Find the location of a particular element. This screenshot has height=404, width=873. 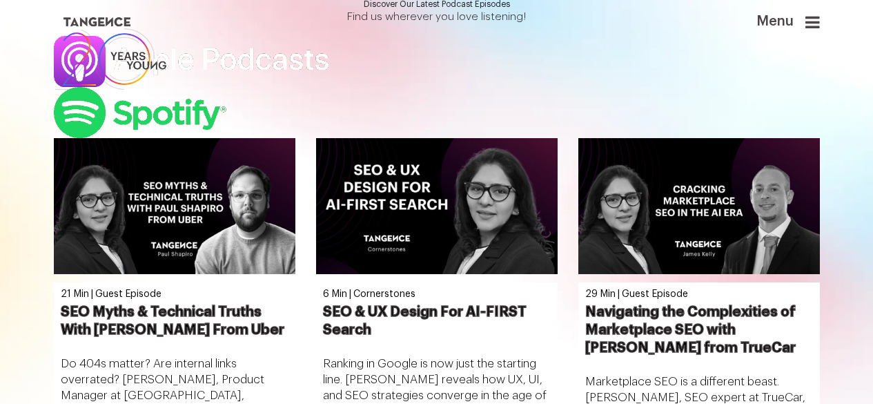

img: SEO-MYTHS-TECHNICAL-TRUTHS-WITH-PAUL-SHAPIRO-FROM-UBER.jpg is located at coordinates (175, 206).